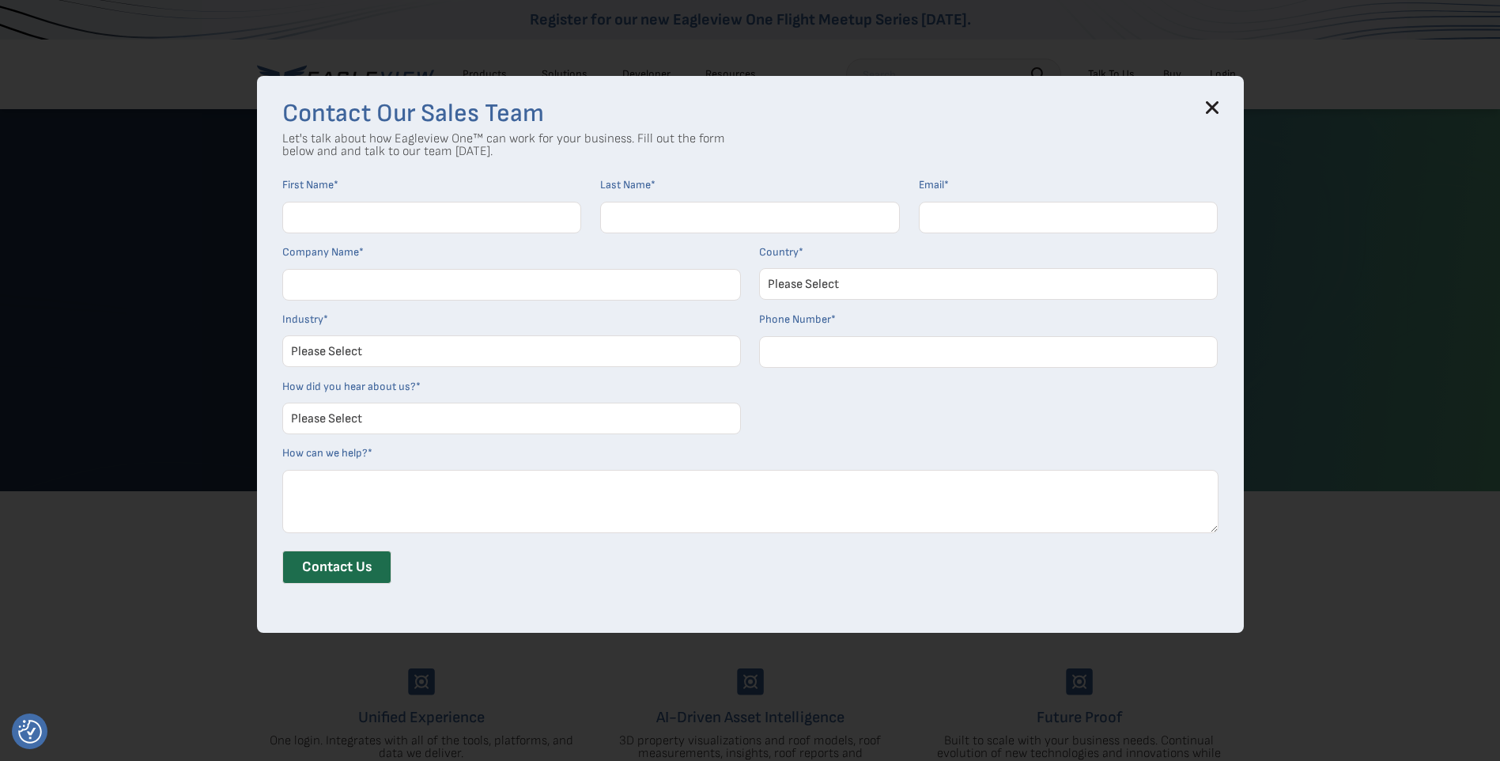  I want to click on p: Let's talk about how Eagleview One™ can work for your business. Fill out the form below and and t..., so click(504, 146).